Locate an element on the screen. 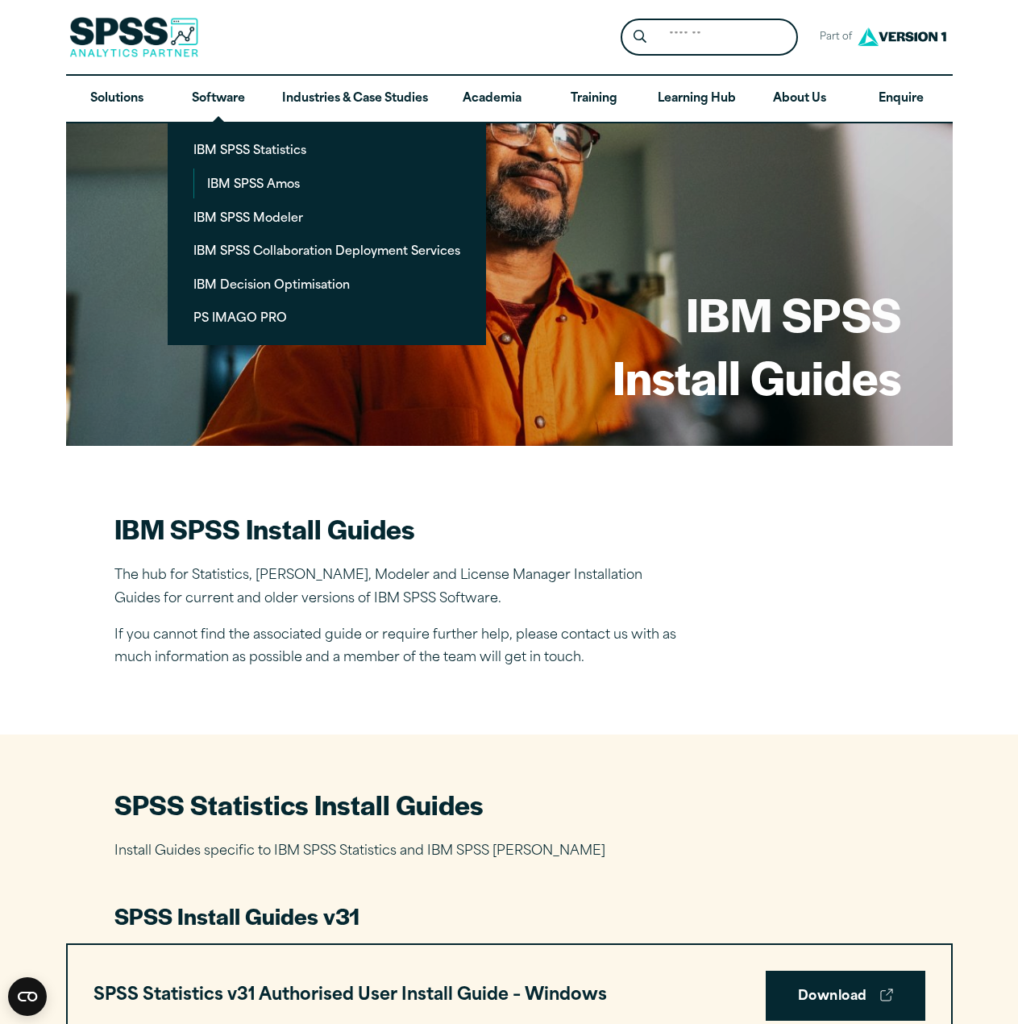  a: Academia is located at coordinates (492, 99).